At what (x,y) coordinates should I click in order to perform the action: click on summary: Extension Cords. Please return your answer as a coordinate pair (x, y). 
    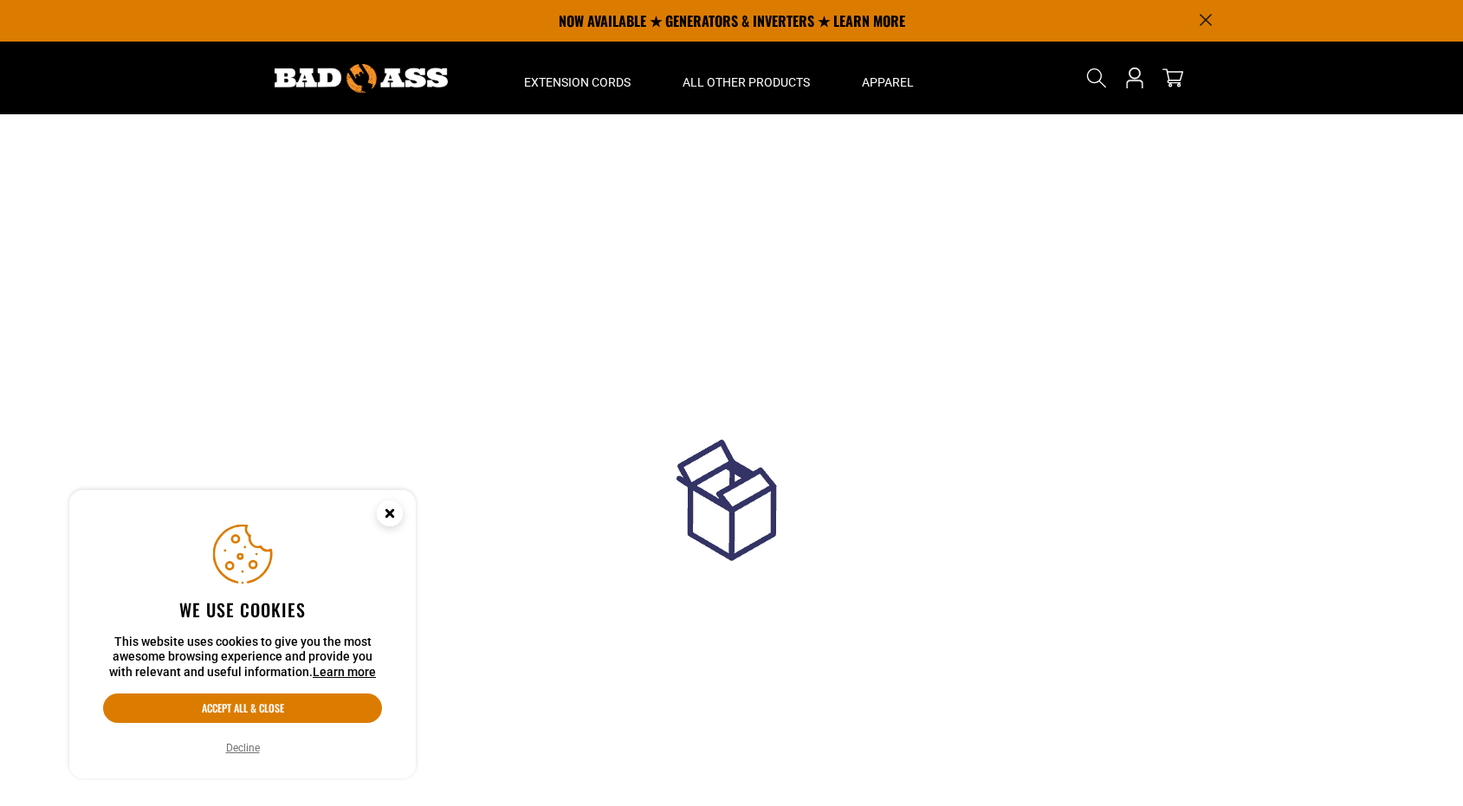
    Looking at the image, I should click on (577, 78).